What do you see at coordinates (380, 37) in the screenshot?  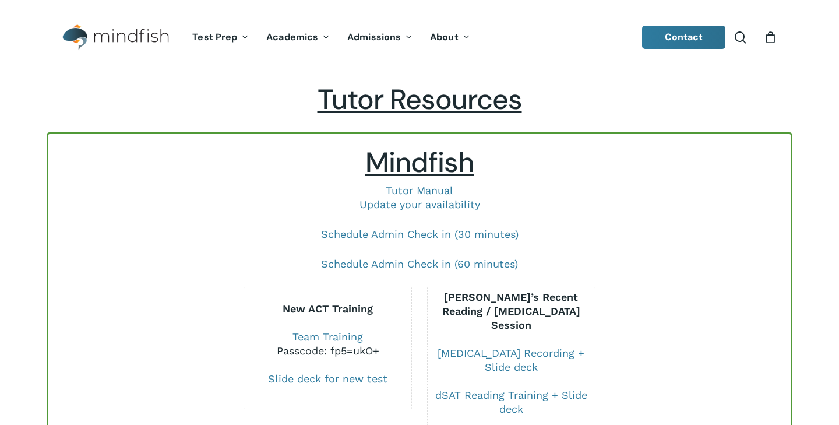 I see `a: Admissions` at bounding box center [380, 37].